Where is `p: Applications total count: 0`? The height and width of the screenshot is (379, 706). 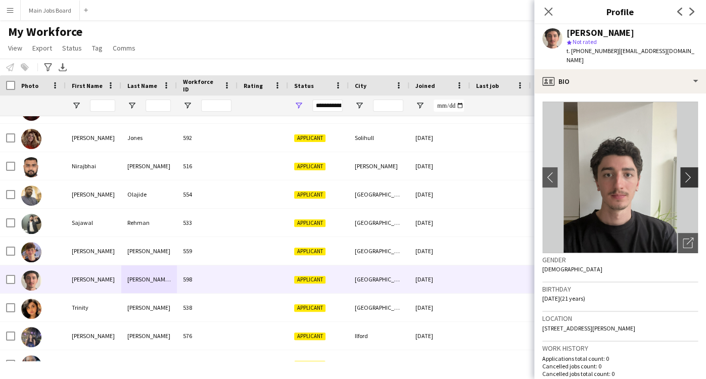 p: Applications total count: 0 is located at coordinates (620, 358).